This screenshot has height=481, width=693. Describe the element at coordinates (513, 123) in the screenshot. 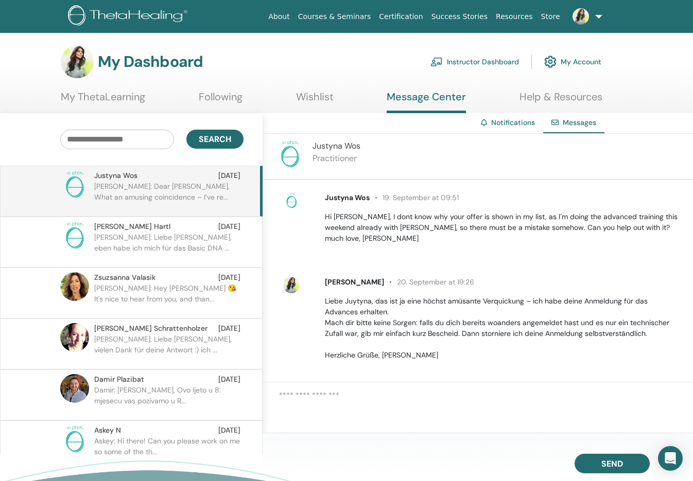

I see `a: Notifications` at that location.